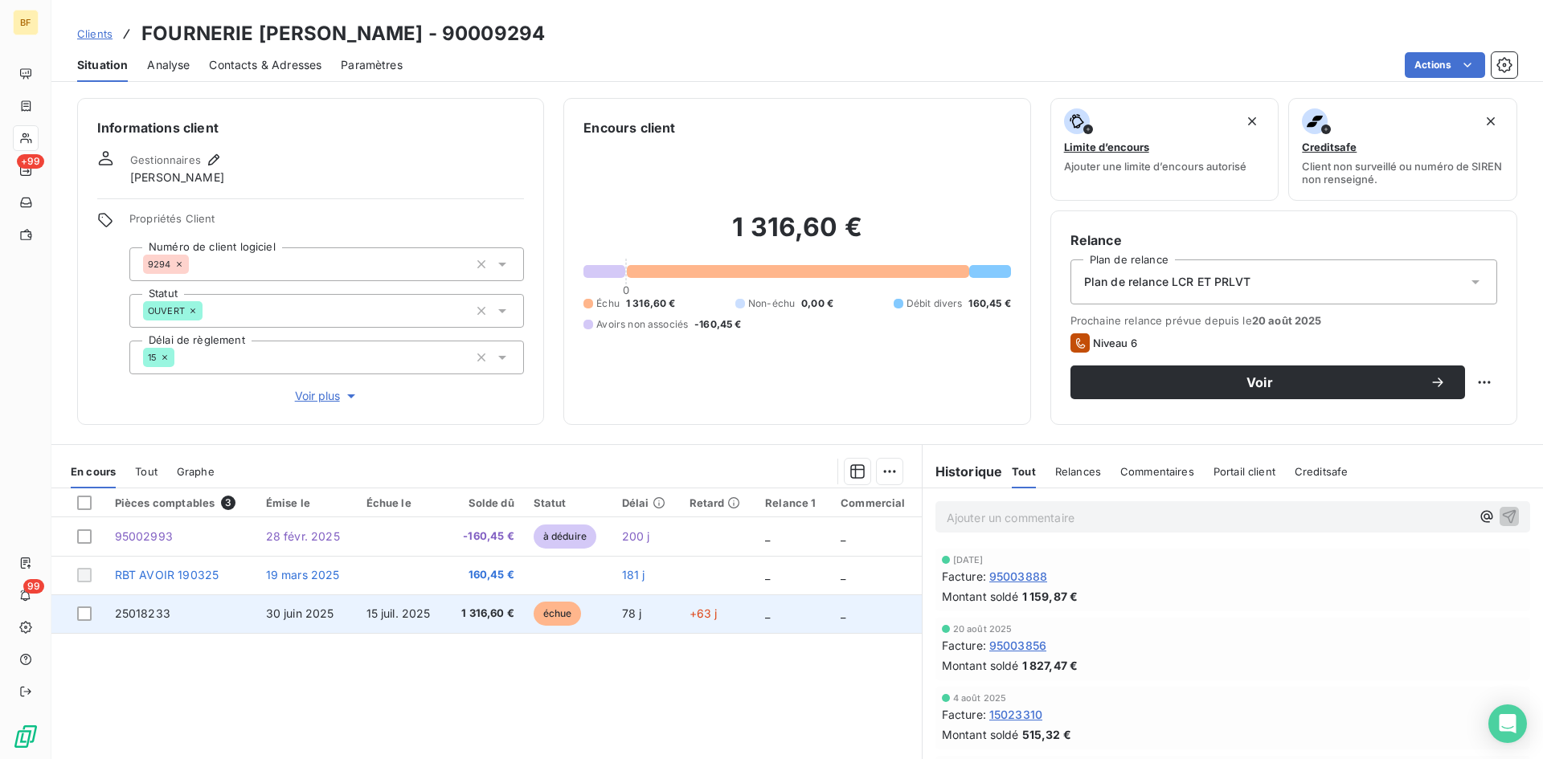 The width and height of the screenshot is (1543, 759). Describe the element at coordinates (1017, 645) in the screenshot. I see `span: 95003856` at that location.